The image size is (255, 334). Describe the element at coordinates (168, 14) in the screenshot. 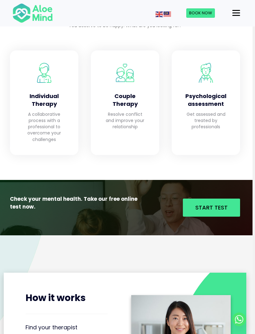

I see `img: ms` at that location.